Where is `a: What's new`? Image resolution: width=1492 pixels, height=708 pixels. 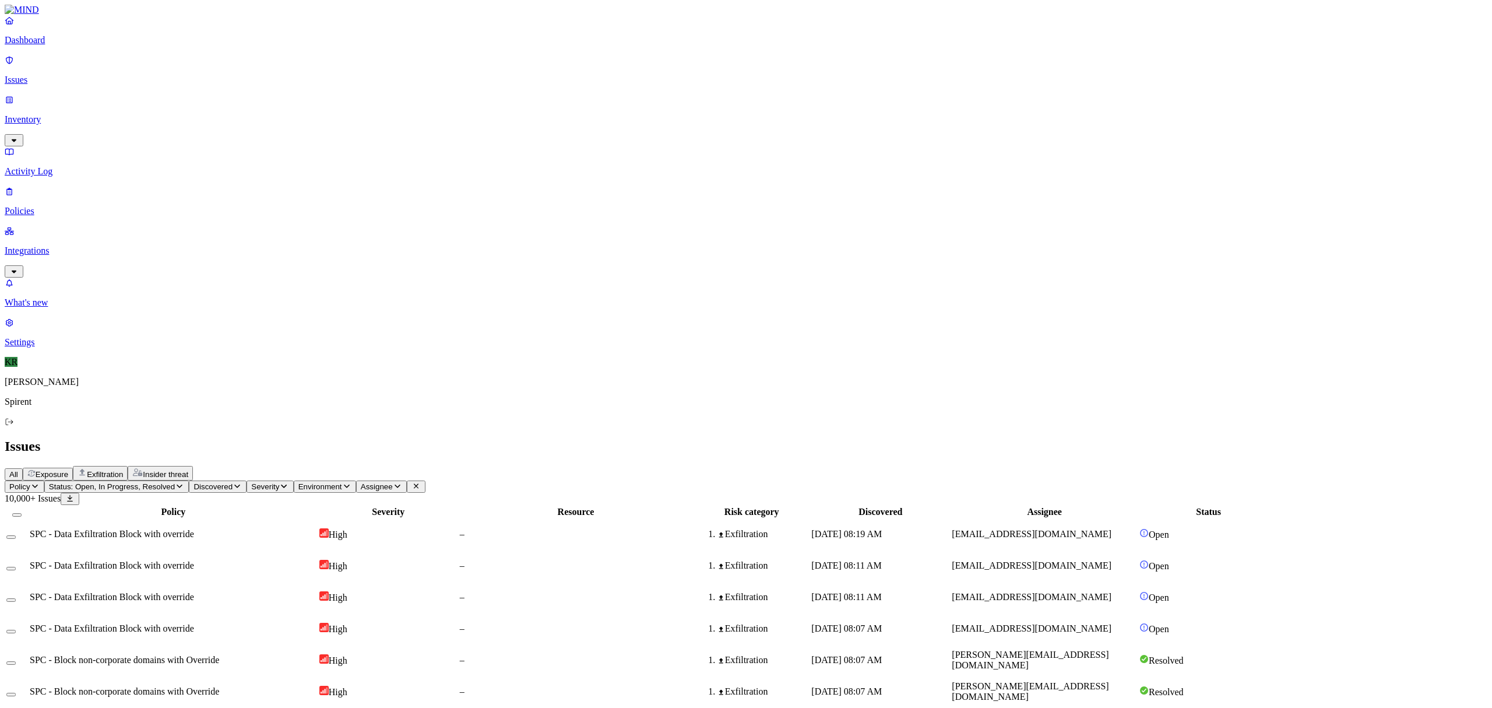 a: What's new is located at coordinates (746, 293).